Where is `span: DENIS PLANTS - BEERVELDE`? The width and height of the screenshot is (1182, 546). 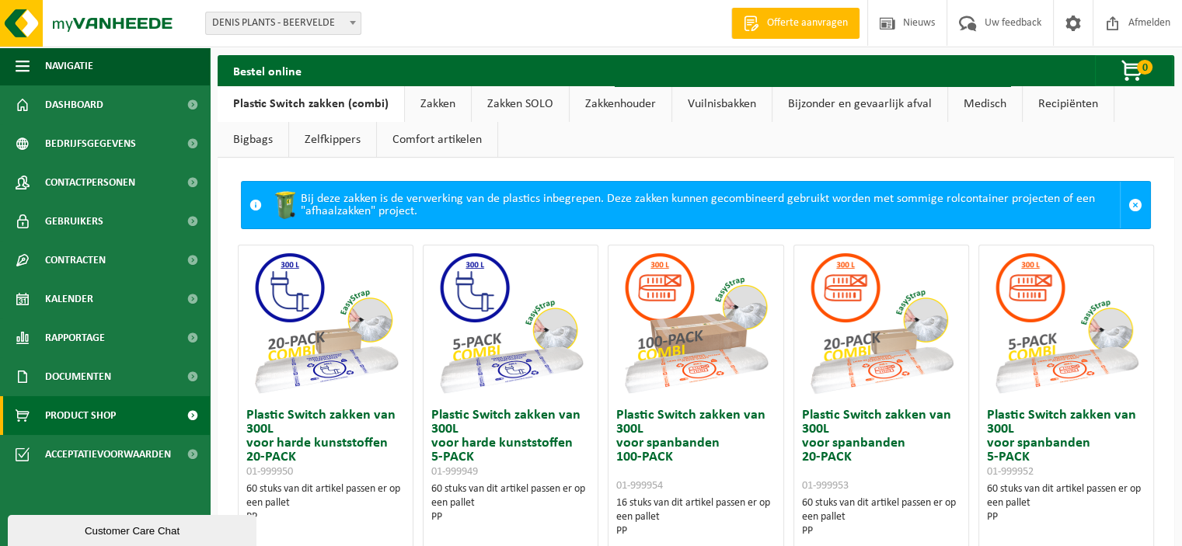 span: DENIS PLANTS - BEERVELDE is located at coordinates (283, 23).